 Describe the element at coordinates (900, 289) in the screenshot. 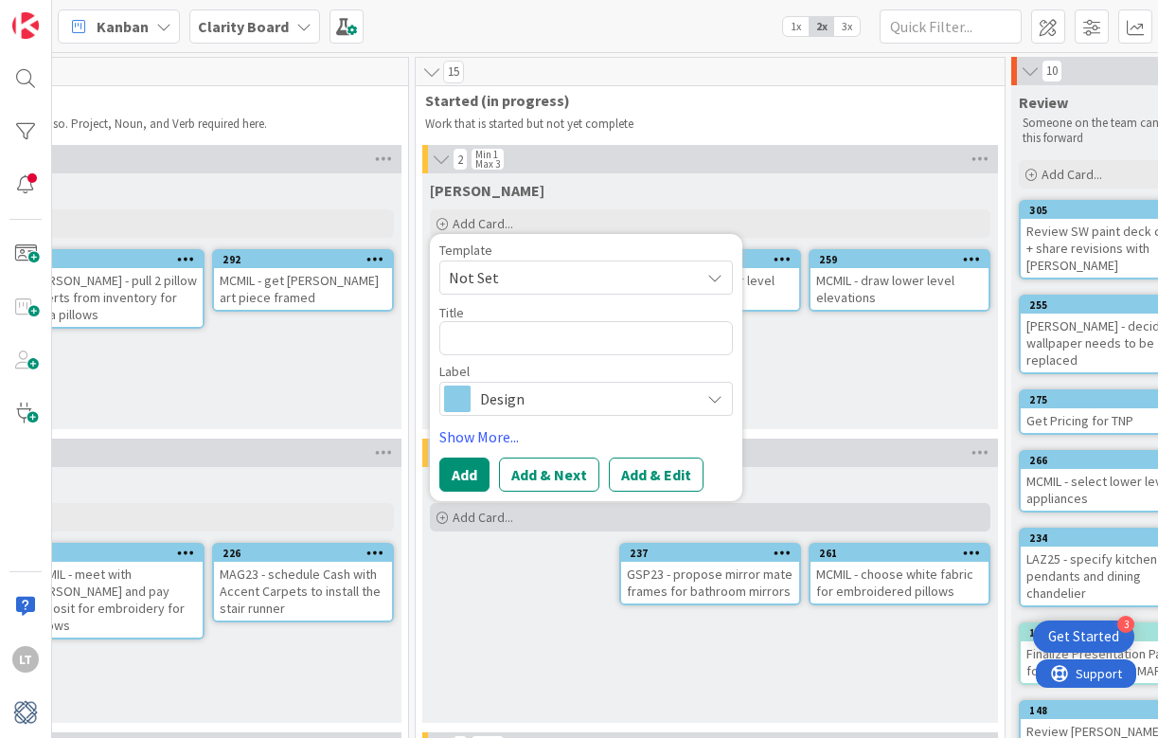

I see `div: MCMIL - draw lower level elevations` at that location.